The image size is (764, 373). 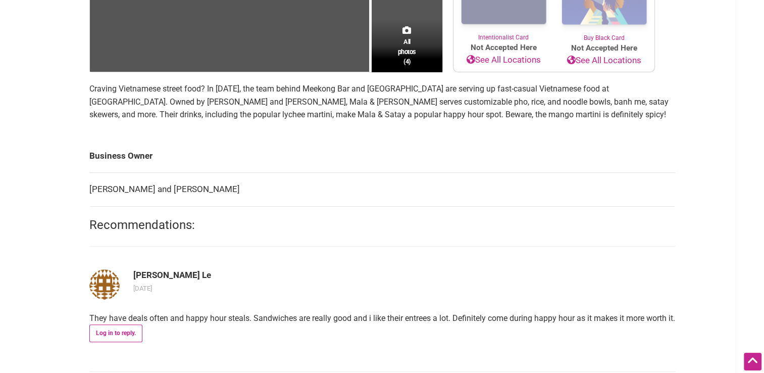 What do you see at coordinates (382, 156) in the screenshot?
I see `td: Business Owner` at bounding box center [382, 156].